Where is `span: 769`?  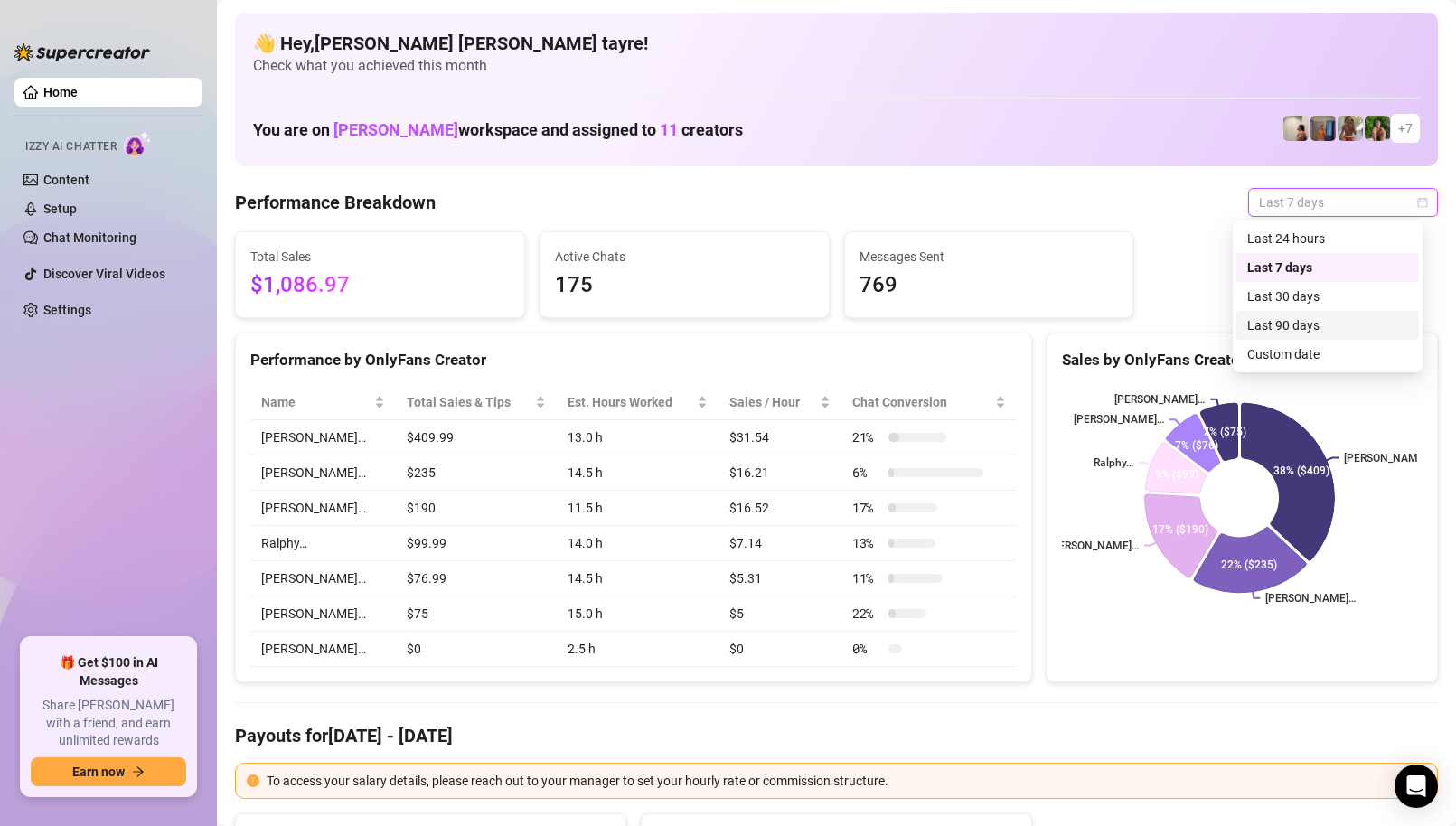
span: 769 is located at coordinates (989, 286).